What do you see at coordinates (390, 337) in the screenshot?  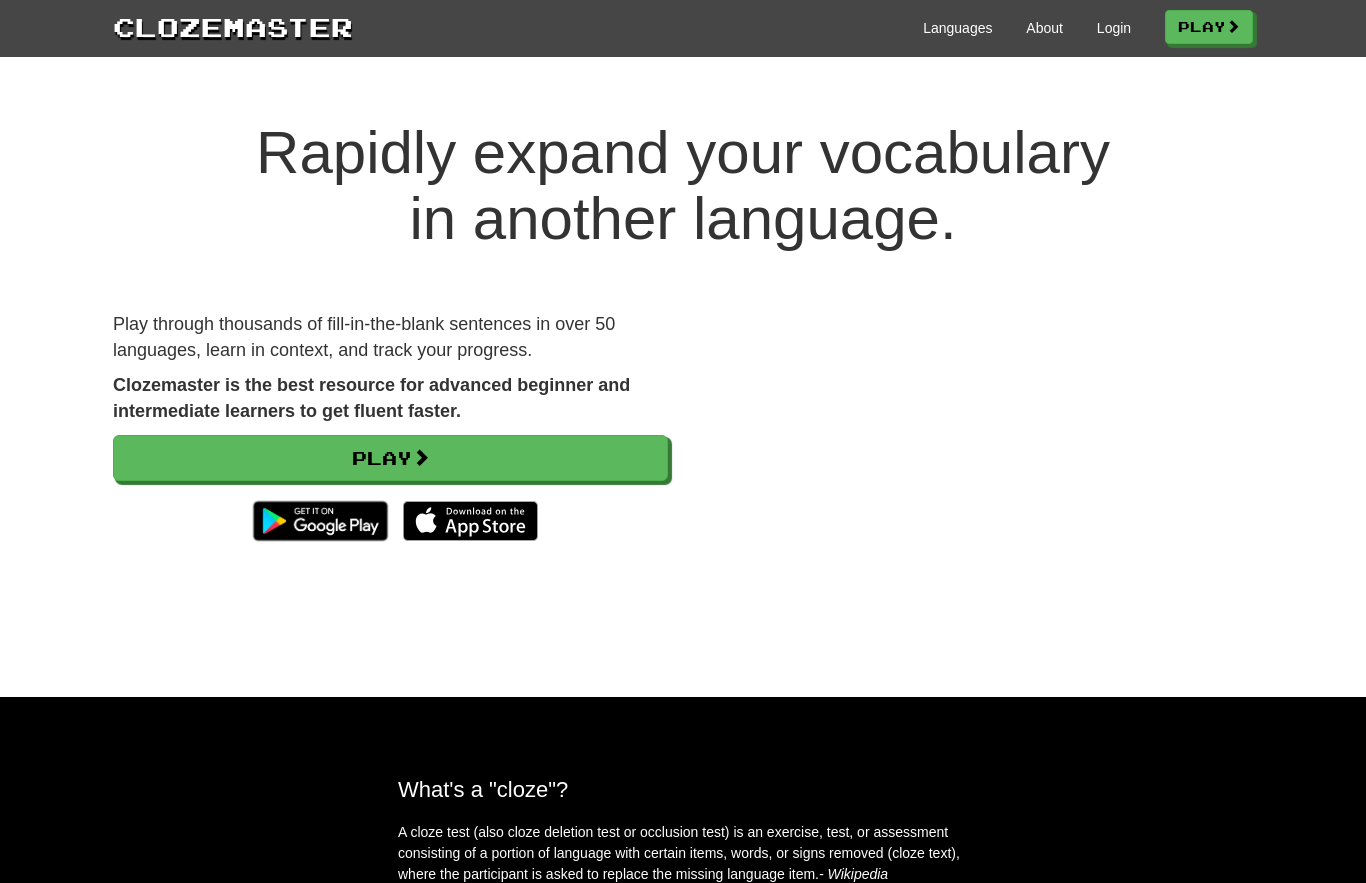 I see `p: Play through thousands of fill-in-the-blank sentences in over 50 languages, learn in context, and...` at bounding box center [390, 337].